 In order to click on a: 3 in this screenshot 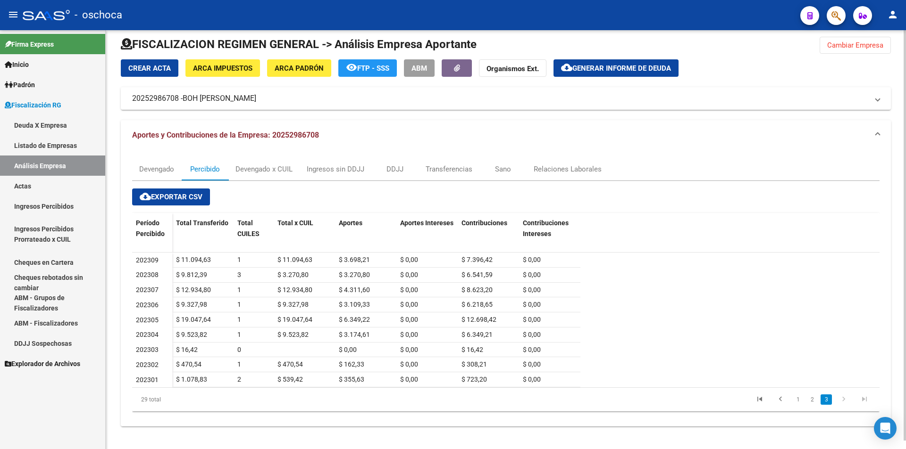, I will do `click(826, 400)`.